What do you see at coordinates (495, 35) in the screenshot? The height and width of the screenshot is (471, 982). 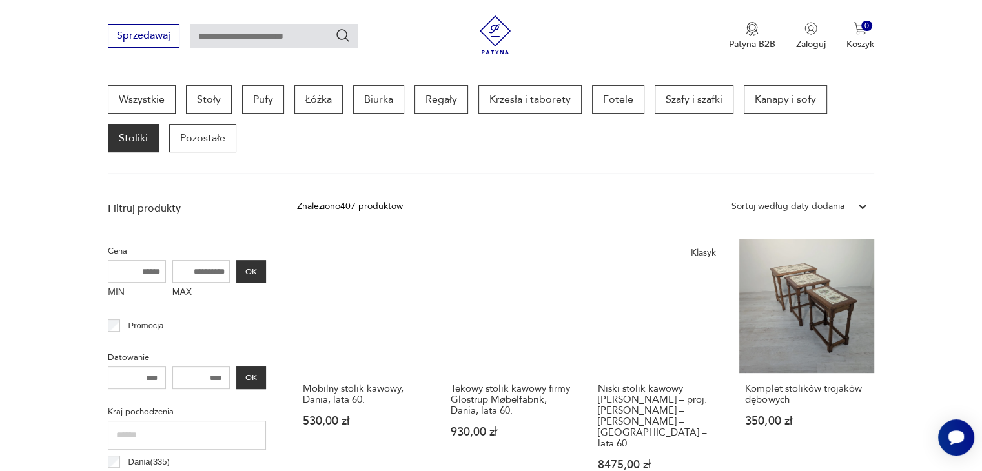 I see `img: Patyna - sklep z meblami i dekoracjami vintage` at bounding box center [495, 35].